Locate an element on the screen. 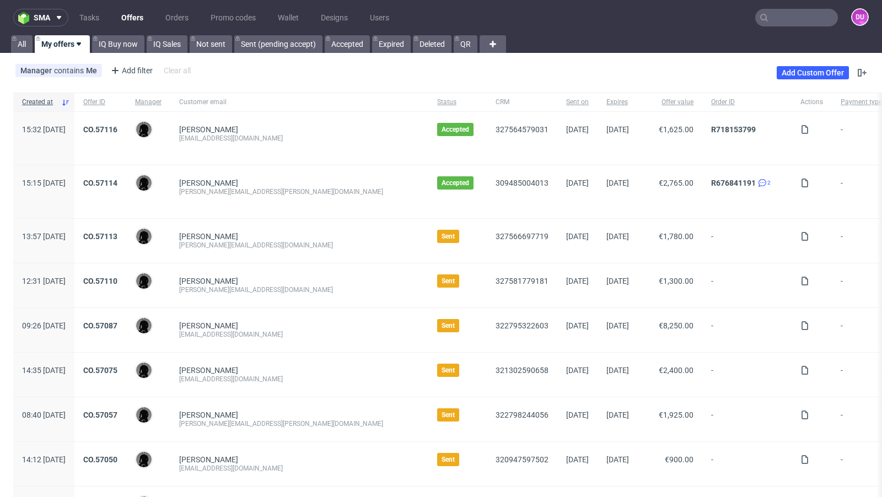 Image resolution: width=882 pixels, height=497 pixels. a: Add Custom Offer is located at coordinates (812, 73).